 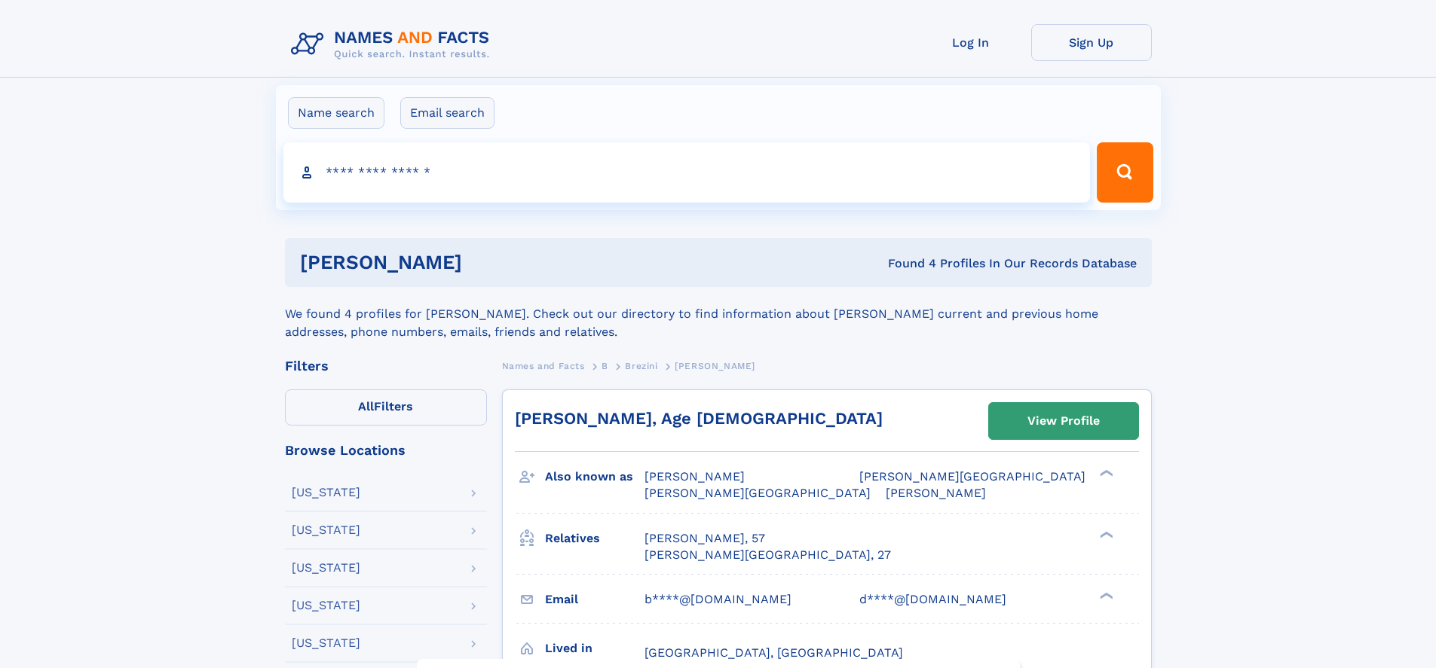 I want to click on div: Browse Locations, so click(x=386, y=451).